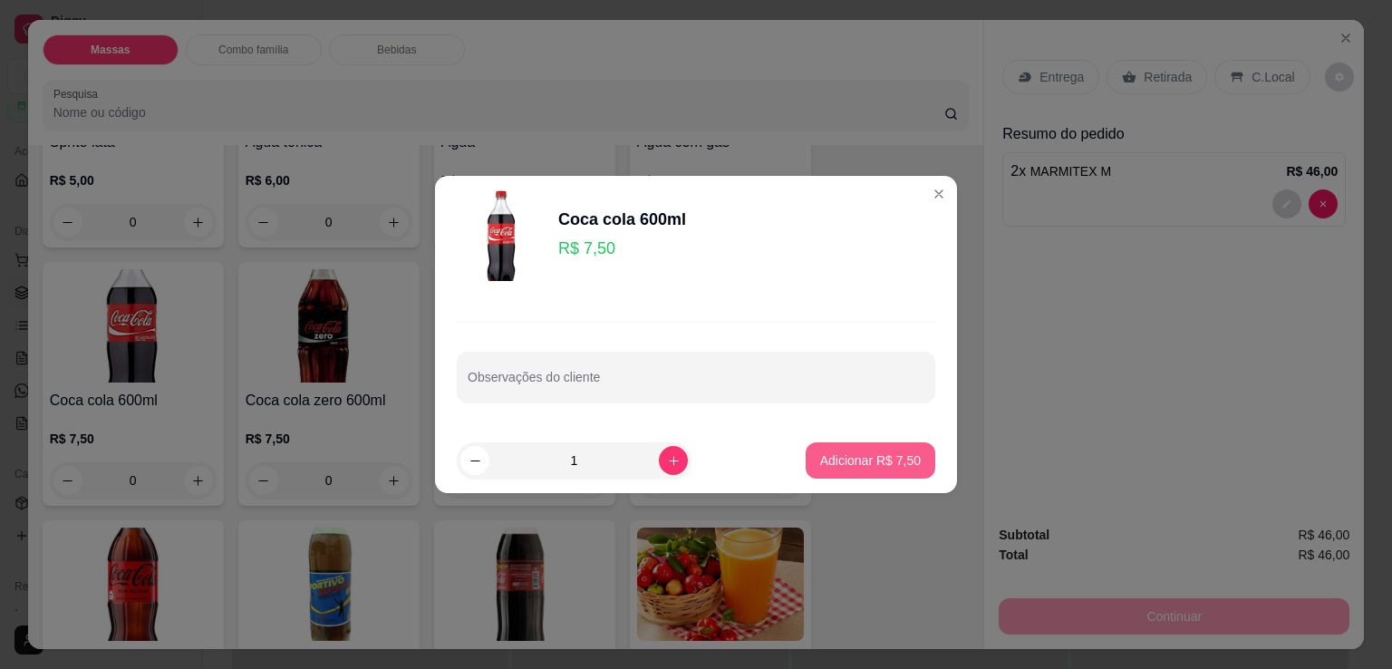 The image size is (1392, 669). What do you see at coordinates (870, 461) in the screenshot?
I see `button: Adicionar R$ 7,50` at bounding box center [870, 461].